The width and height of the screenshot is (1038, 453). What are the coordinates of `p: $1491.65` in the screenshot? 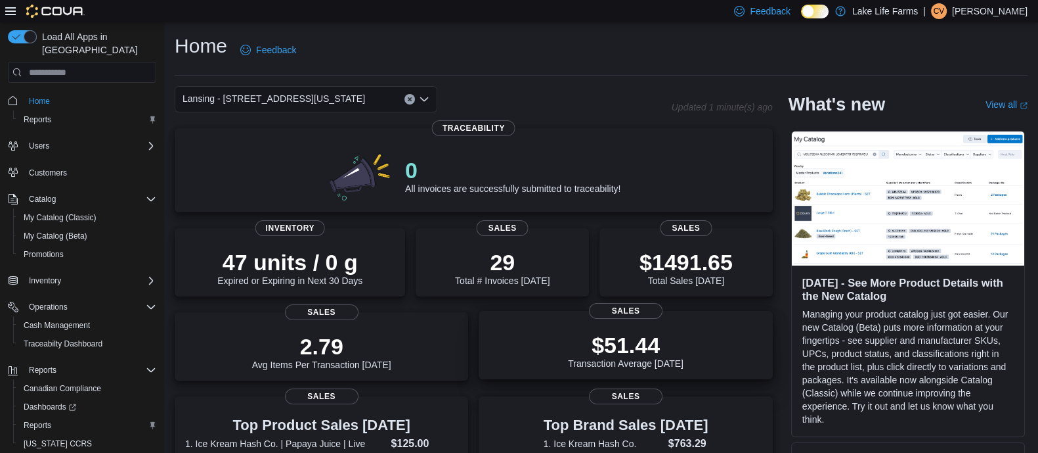 It's located at (686, 262).